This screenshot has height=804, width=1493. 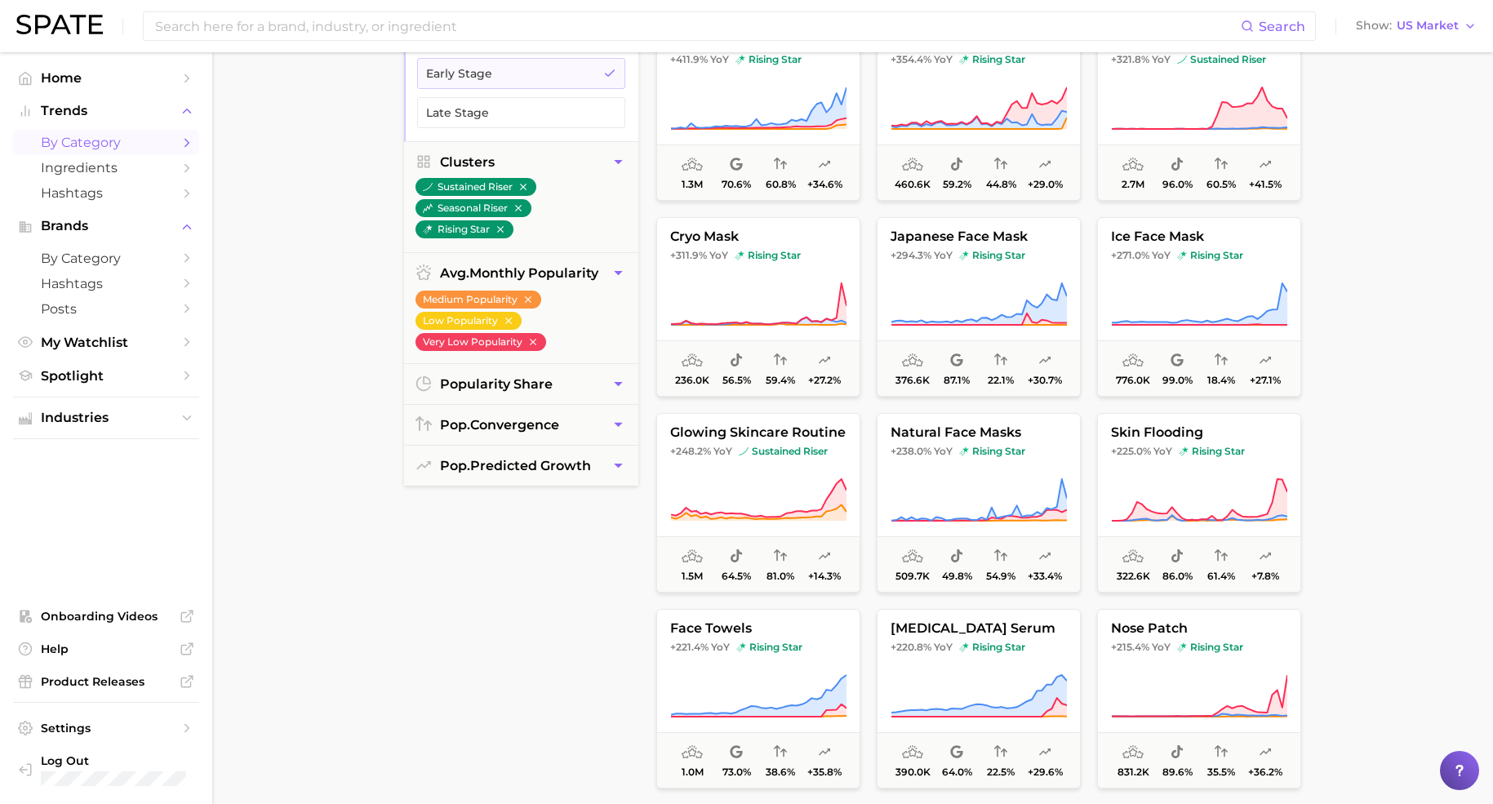 What do you see at coordinates (1281, 26) in the screenshot?
I see `span: Search` at bounding box center [1281, 26].